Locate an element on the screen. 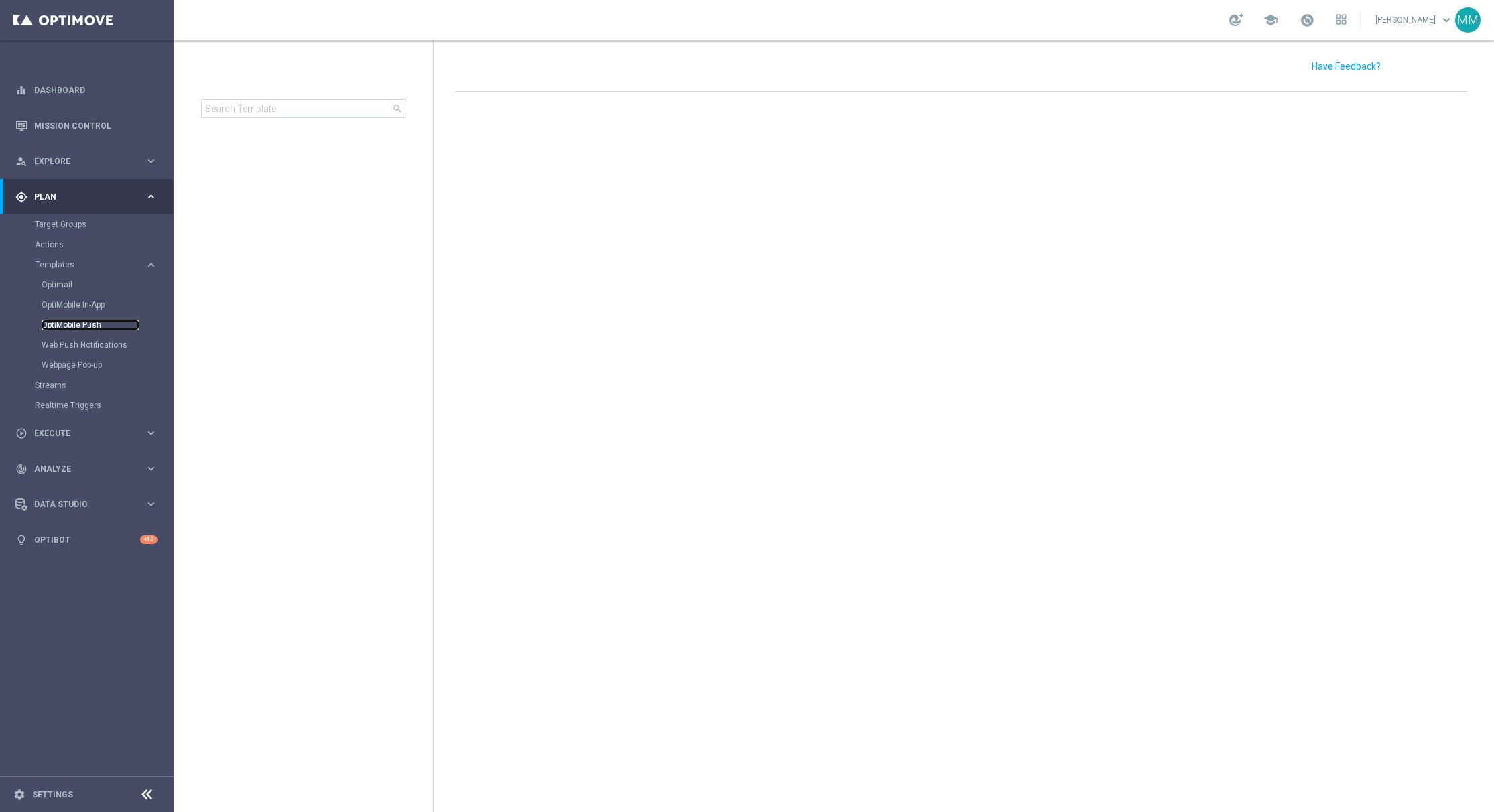 This screenshot has height=812, width=1494. div: Actions is located at coordinates (103, 245).